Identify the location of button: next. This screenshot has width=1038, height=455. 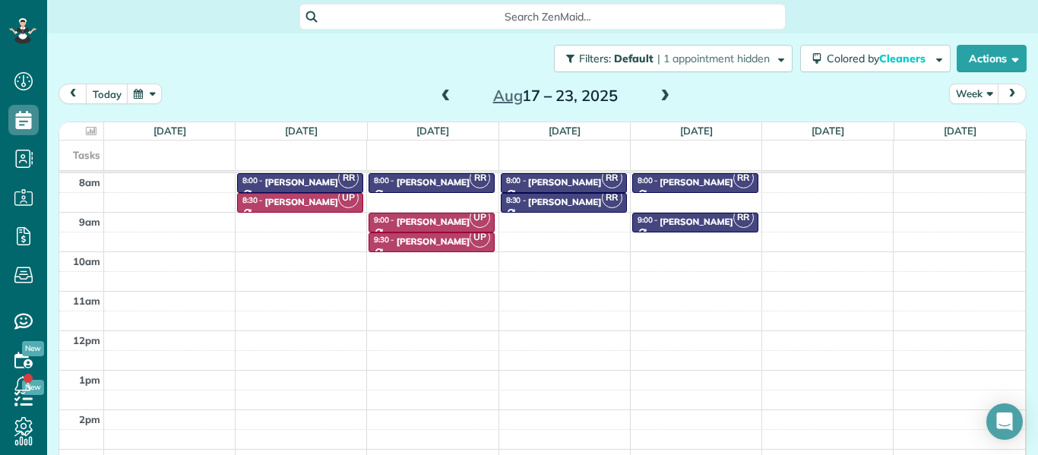
(1012, 93).